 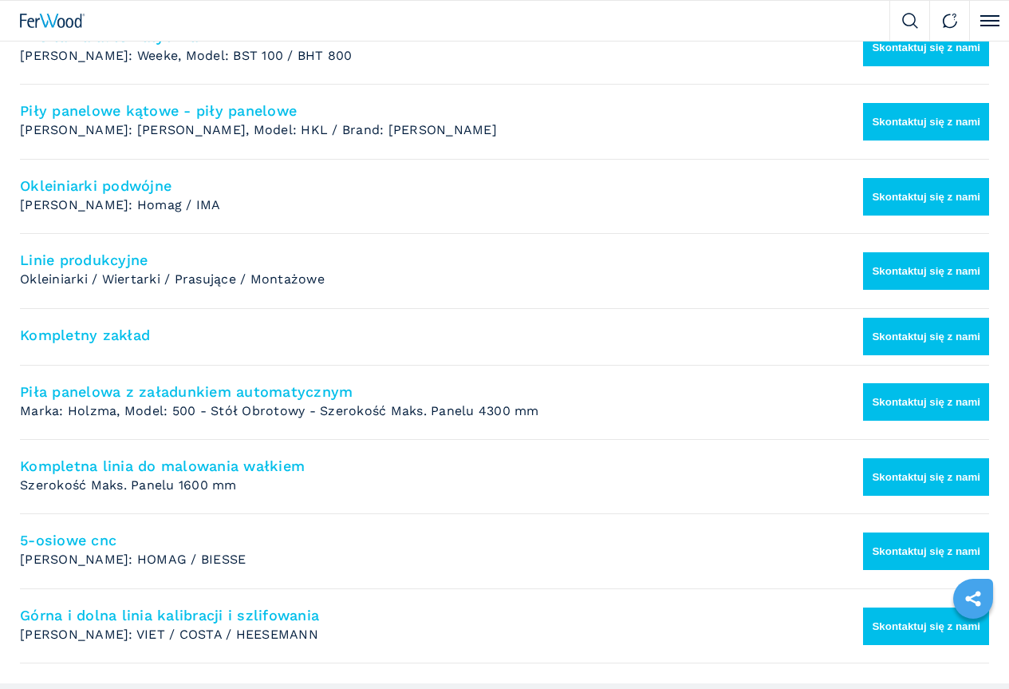 I want to click on h4: Wiertarka automatyczna, so click(x=456, y=37).